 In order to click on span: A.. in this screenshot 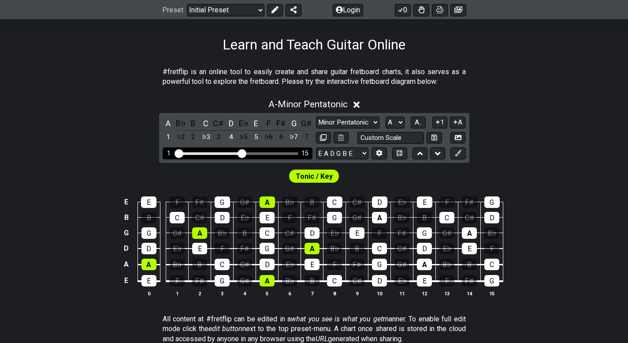, I will do `click(418, 122)`.